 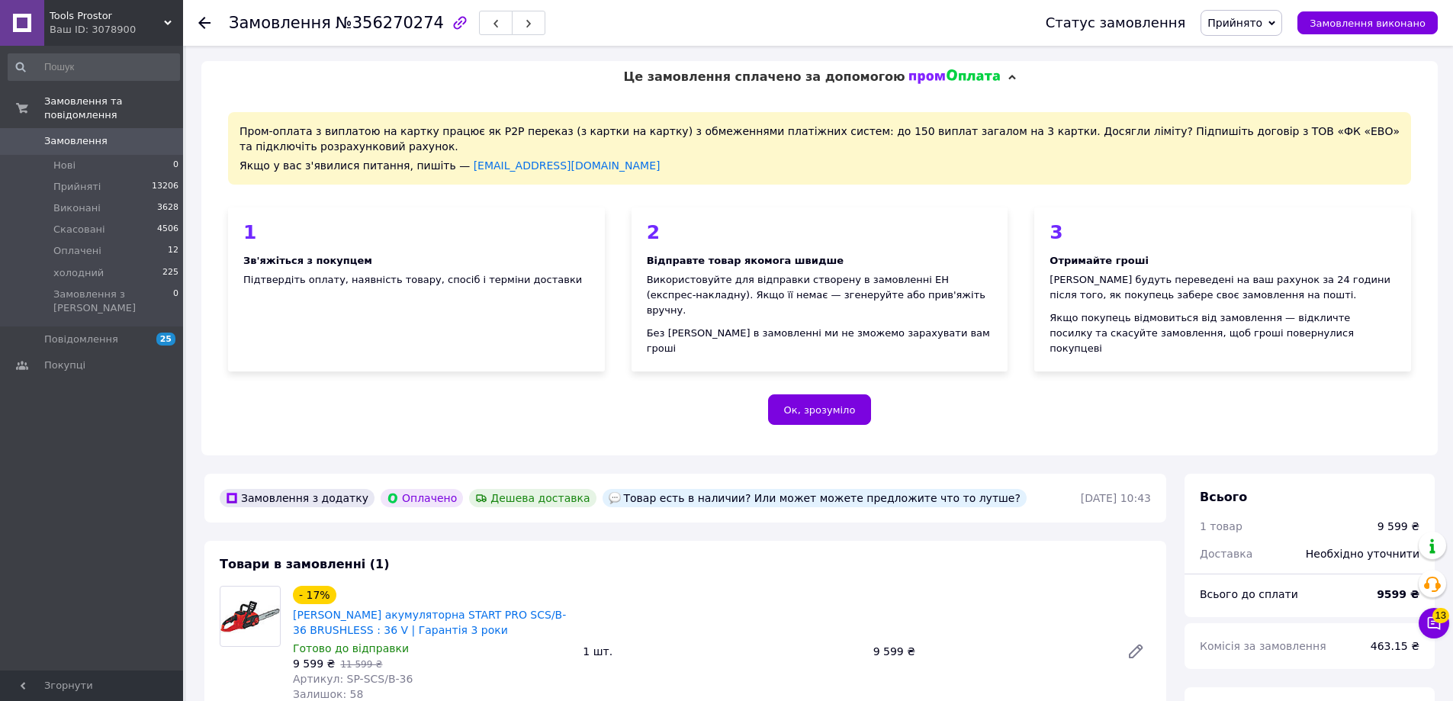 I want to click on div: 2, so click(x=820, y=232).